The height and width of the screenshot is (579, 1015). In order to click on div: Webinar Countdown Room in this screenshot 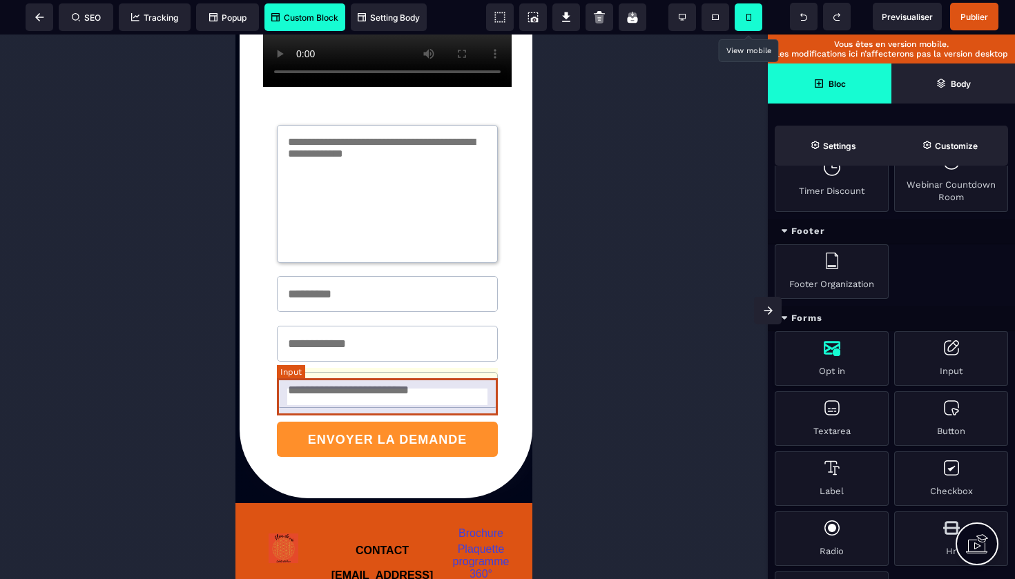, I will do `click(951, 178)`.